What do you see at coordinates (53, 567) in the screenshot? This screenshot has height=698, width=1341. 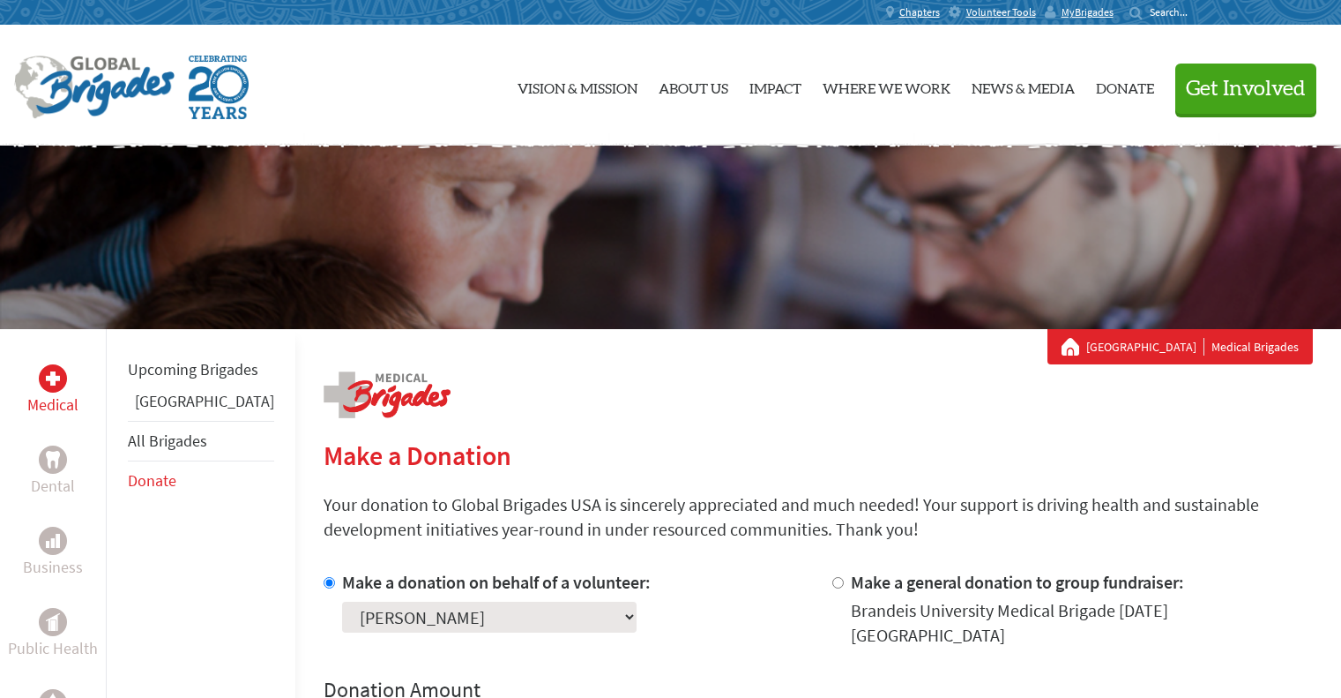 I see `p: Business` at bounding box center [53, 567].